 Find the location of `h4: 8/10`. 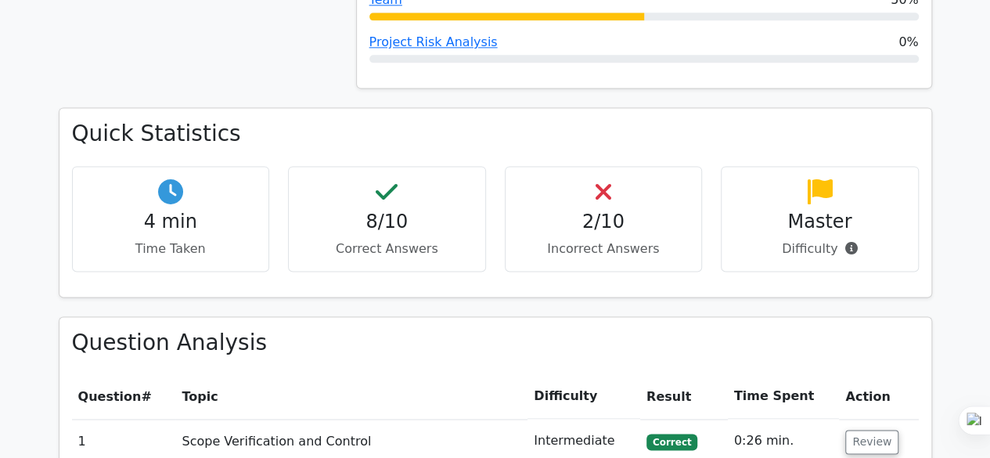

h4: 8/10 is located at coordinates (387, 222).